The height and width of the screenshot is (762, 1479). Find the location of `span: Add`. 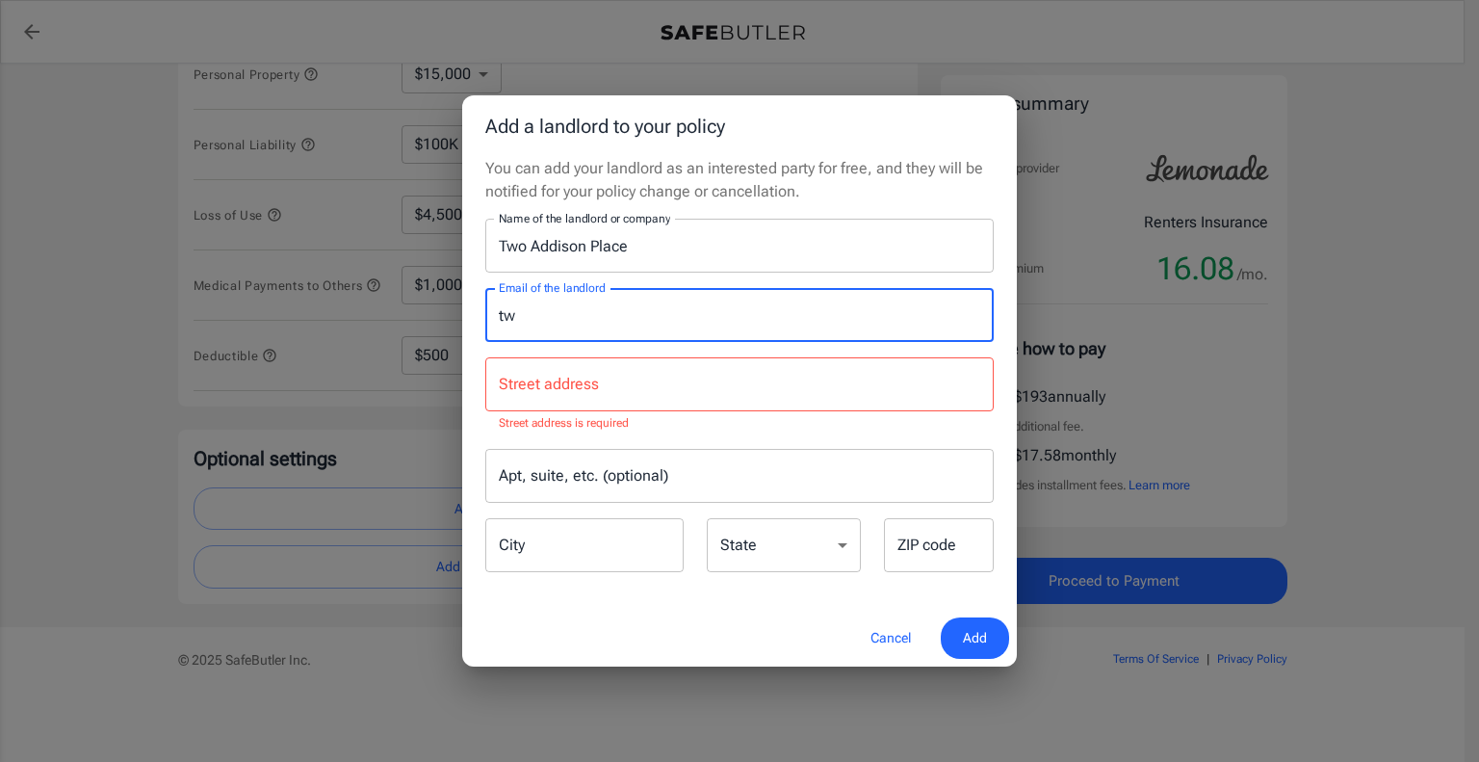

span: Add is located at coordinates (974, 637).